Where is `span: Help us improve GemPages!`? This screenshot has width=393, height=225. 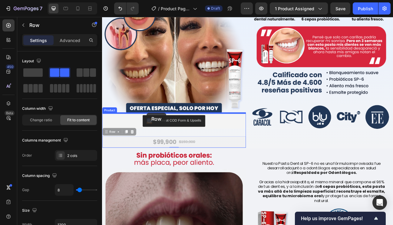 span: Help us improve GemPages! is located at coordinates (337, 219).